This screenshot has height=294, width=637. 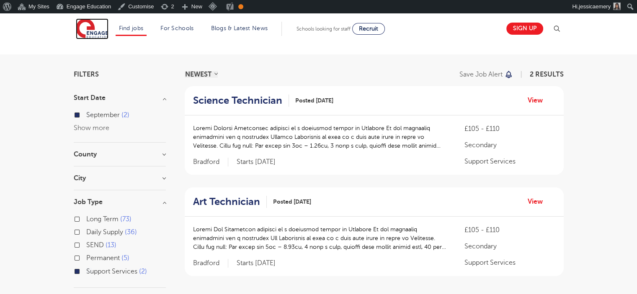 I want to click on div: OK, so click(x=241, y=7).